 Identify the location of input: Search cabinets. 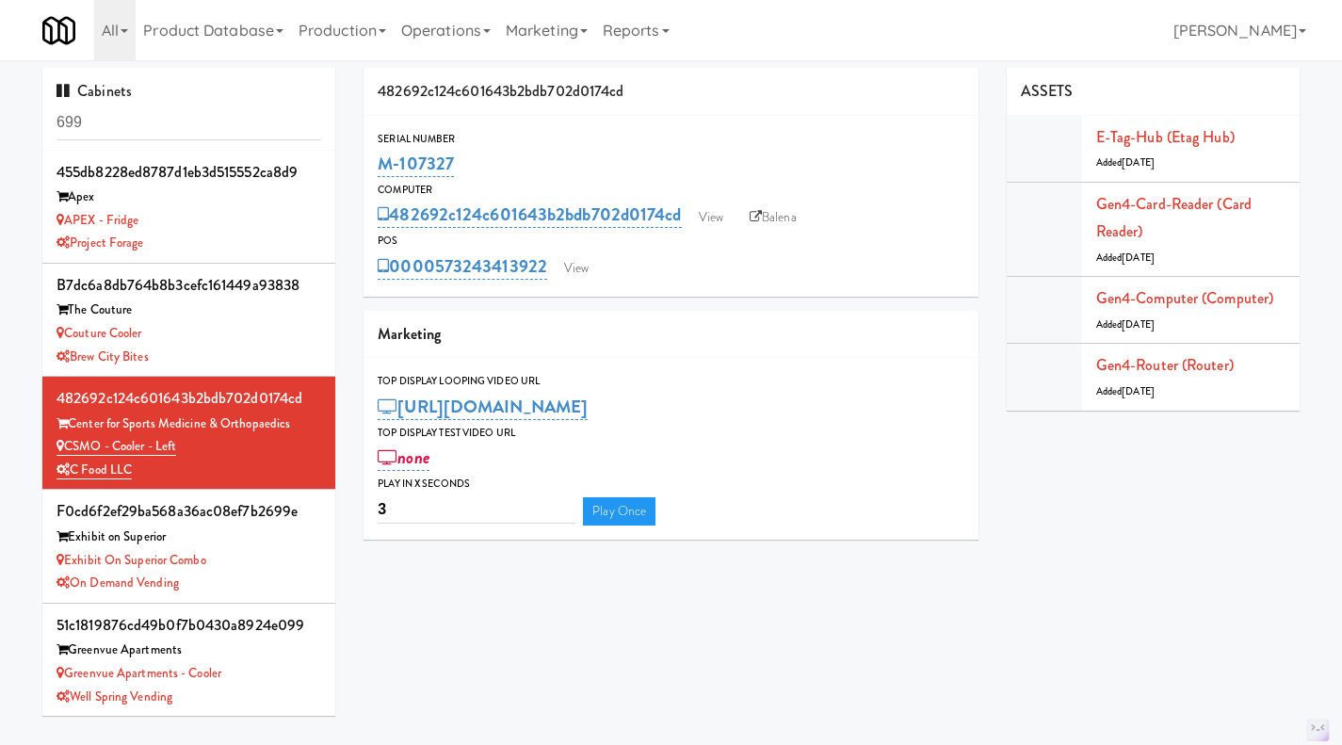
(188, 122).